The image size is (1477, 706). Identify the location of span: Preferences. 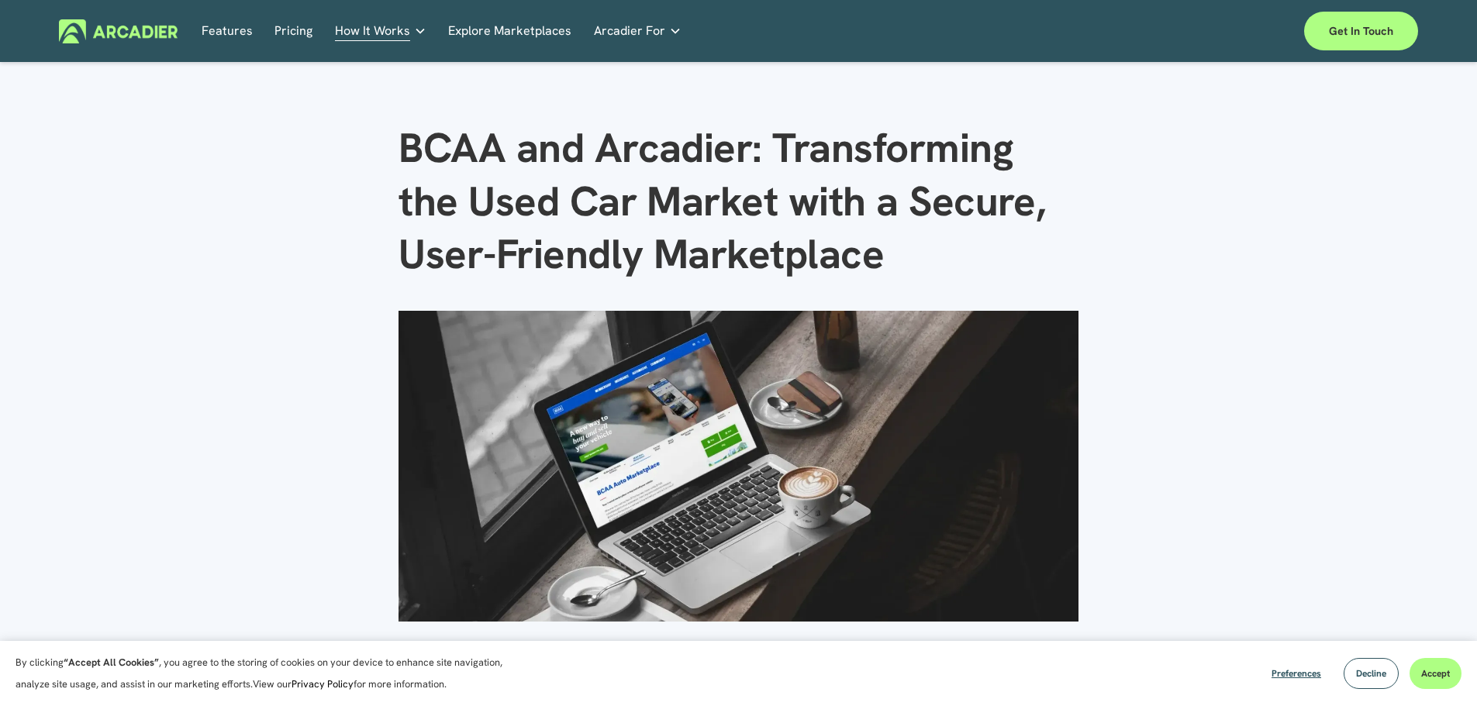
(1296, 674).